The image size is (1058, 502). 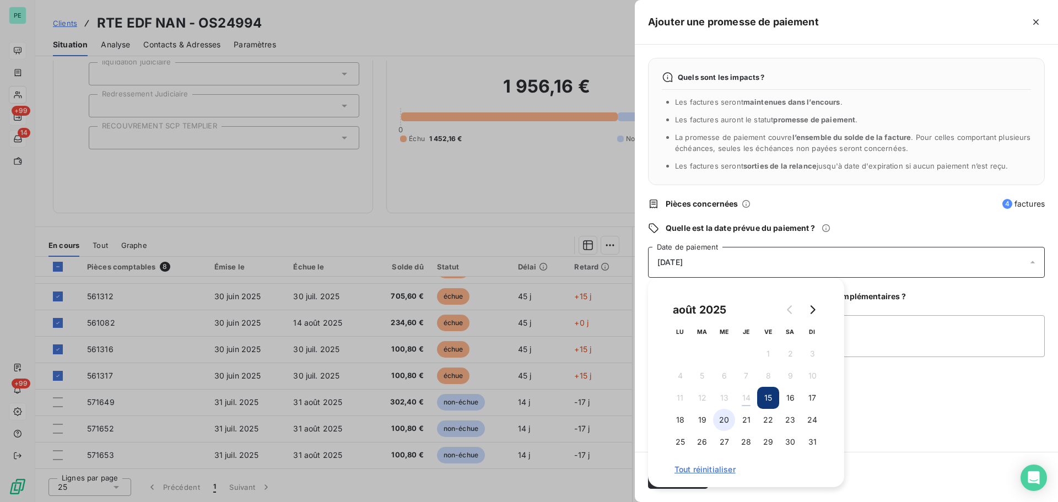 I want to click on button: 5, so click(x=702, y=376).